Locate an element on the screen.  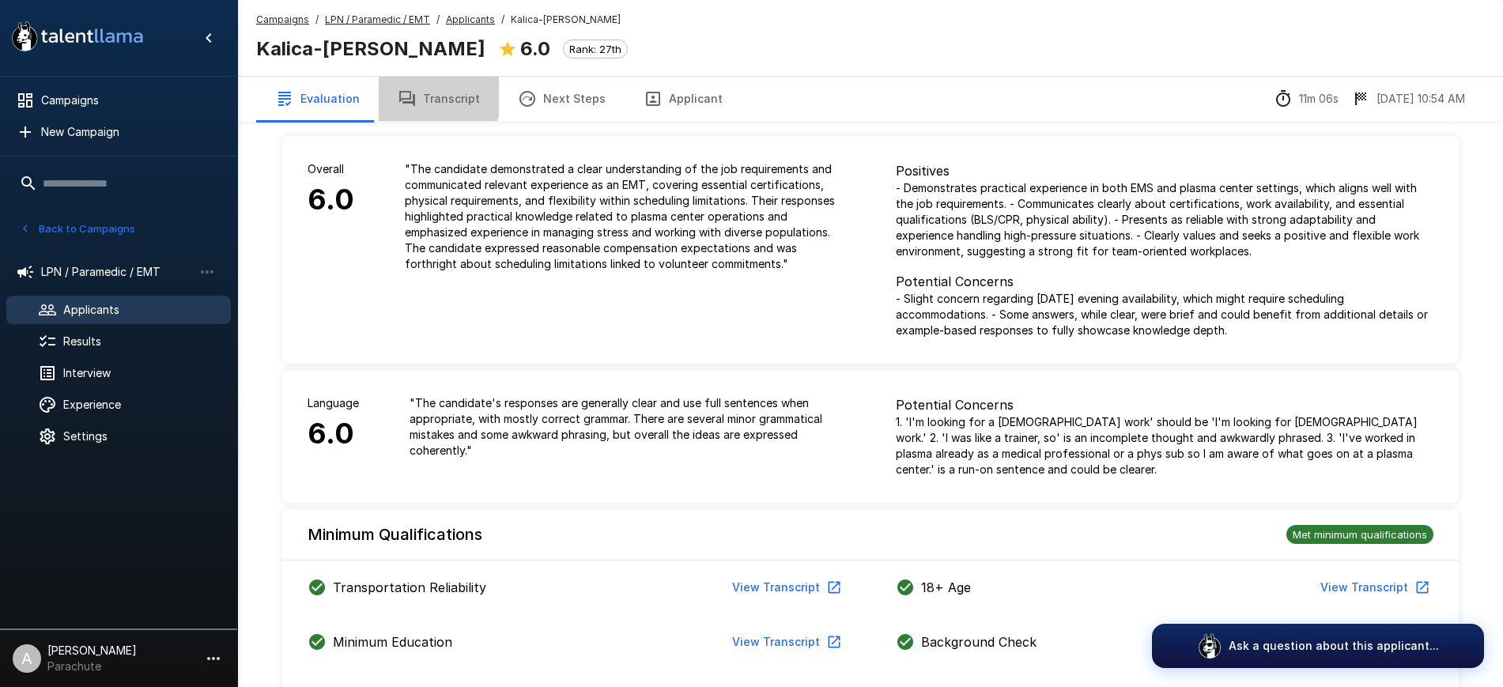
p: Transportation Reliability is located at coordinates (410, 588).